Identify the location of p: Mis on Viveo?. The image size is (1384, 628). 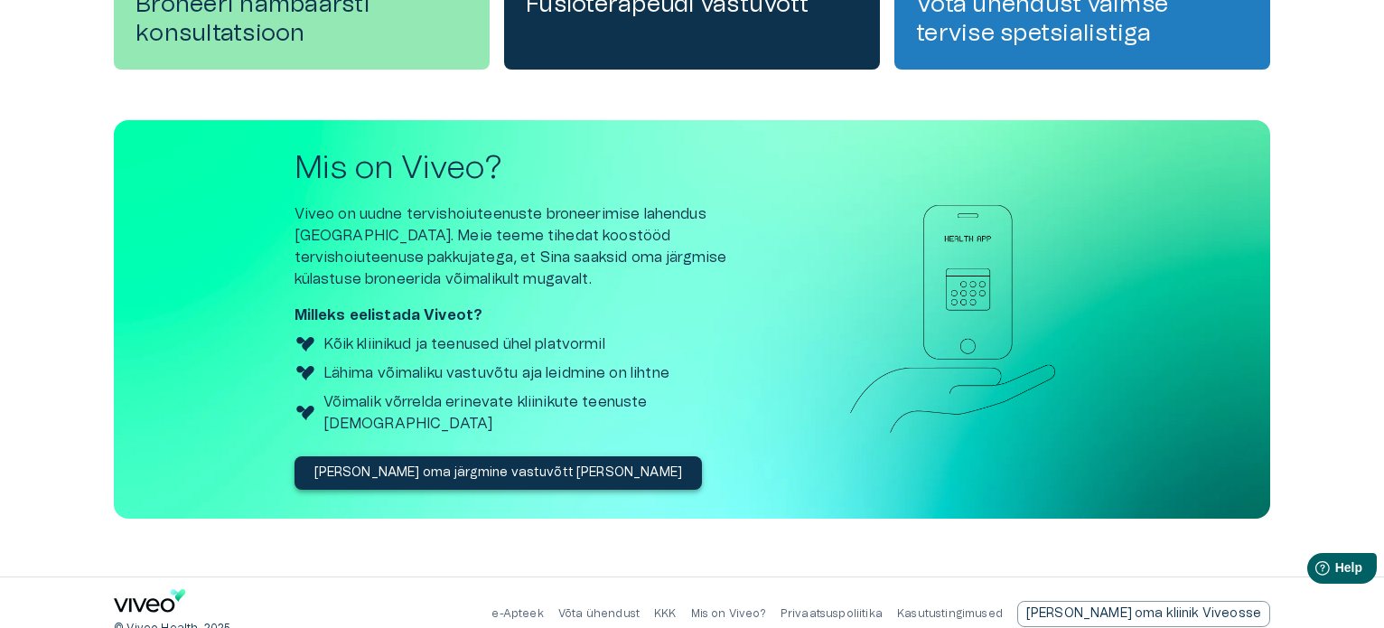
(728, 614).